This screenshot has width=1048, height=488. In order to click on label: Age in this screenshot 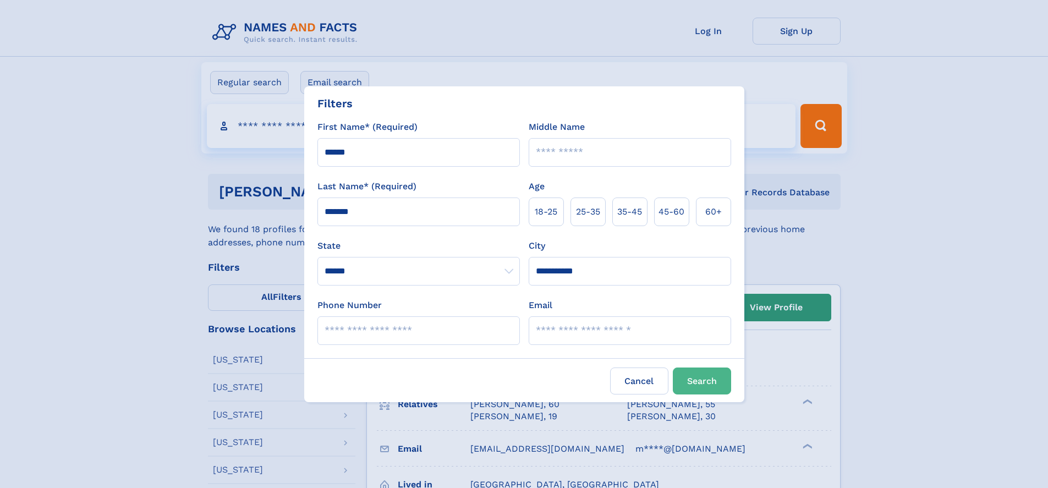, I will do `click(536, 186)`.